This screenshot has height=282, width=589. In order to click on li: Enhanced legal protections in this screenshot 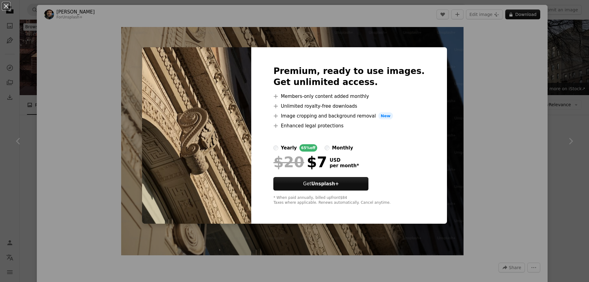, I will do `click(349, 126)`.